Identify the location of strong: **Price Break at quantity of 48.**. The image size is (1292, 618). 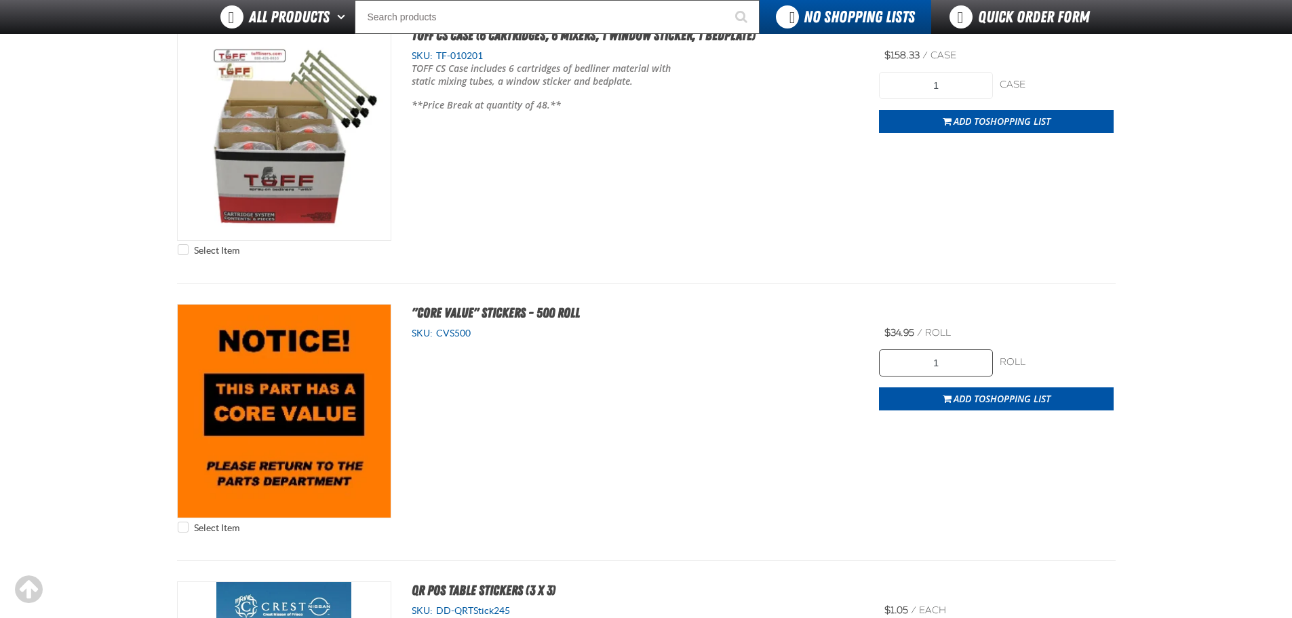
(486, 104).